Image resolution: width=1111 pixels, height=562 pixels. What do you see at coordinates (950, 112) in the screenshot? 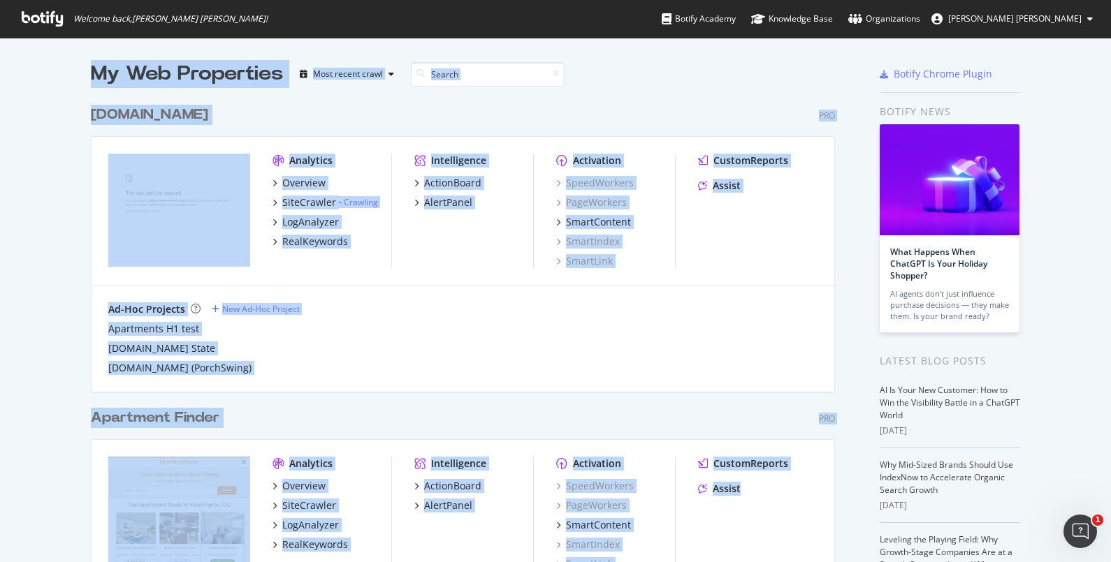
I see `div: Botify news` at bounding box center [950, 112].